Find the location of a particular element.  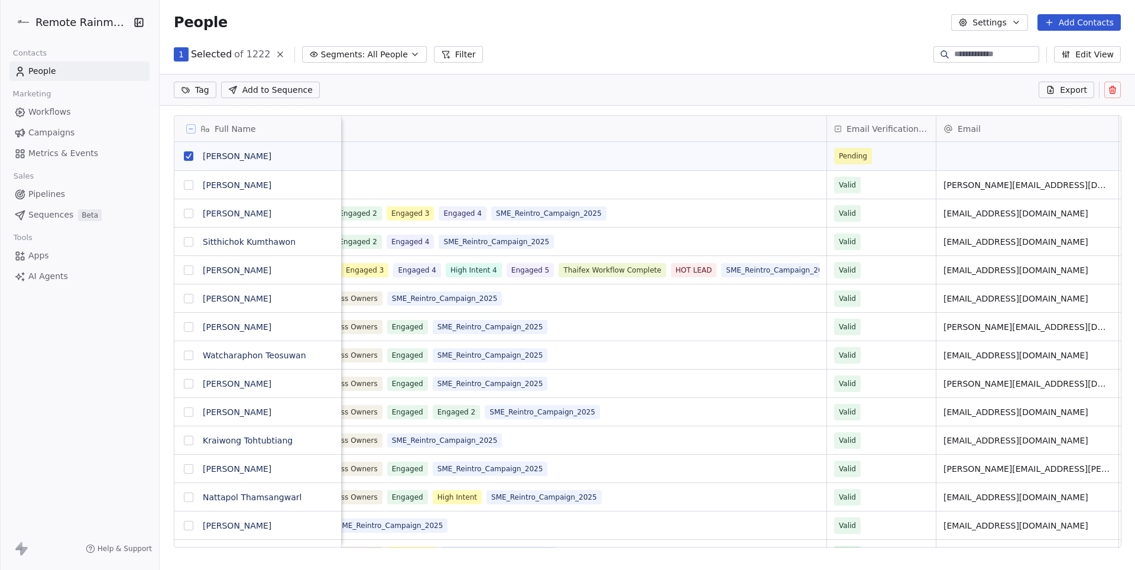

span: Full Name is located at coordinates (235, 129).